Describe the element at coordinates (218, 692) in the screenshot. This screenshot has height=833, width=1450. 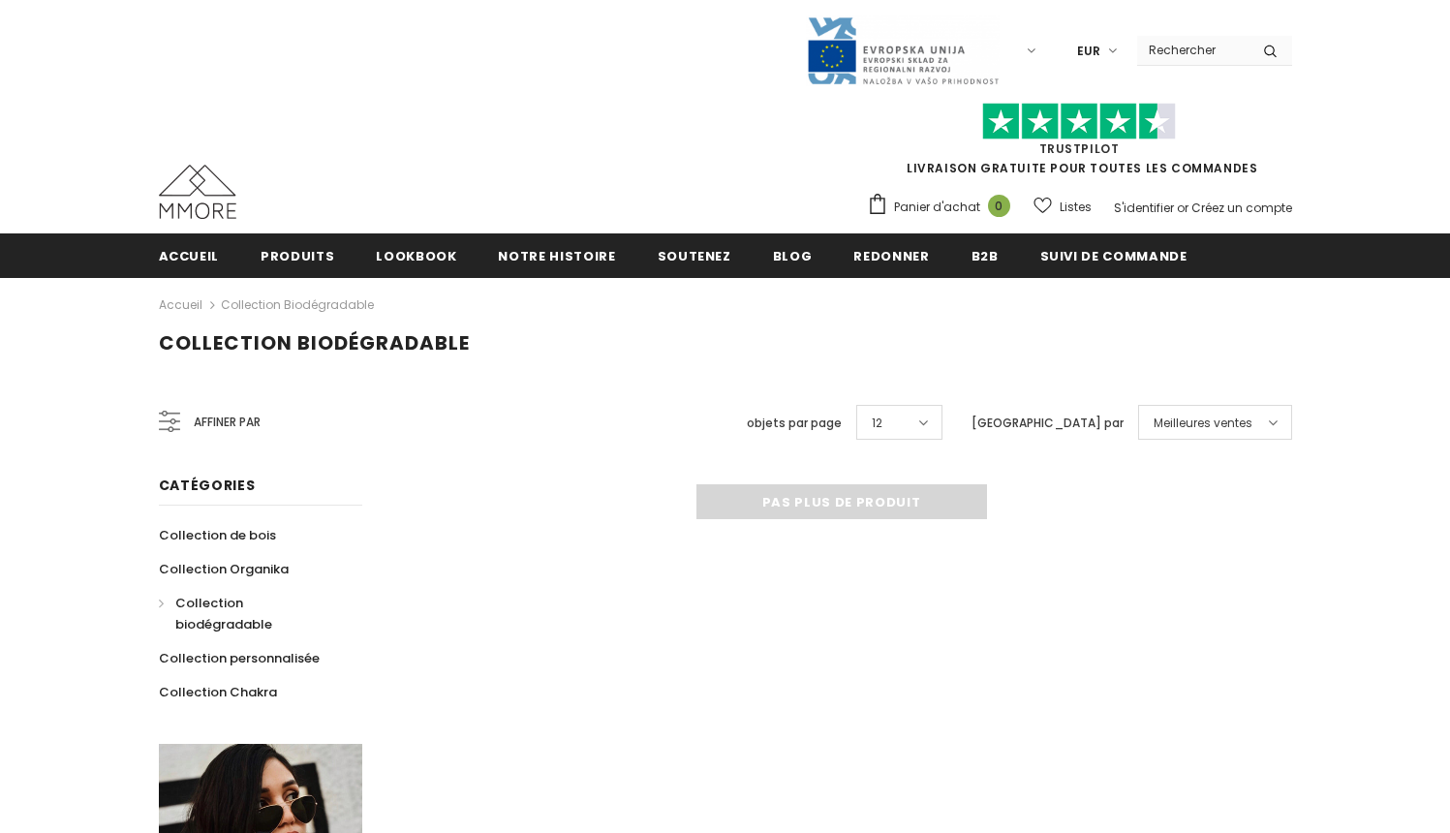
I see `span: Collection Chakra` at that location.